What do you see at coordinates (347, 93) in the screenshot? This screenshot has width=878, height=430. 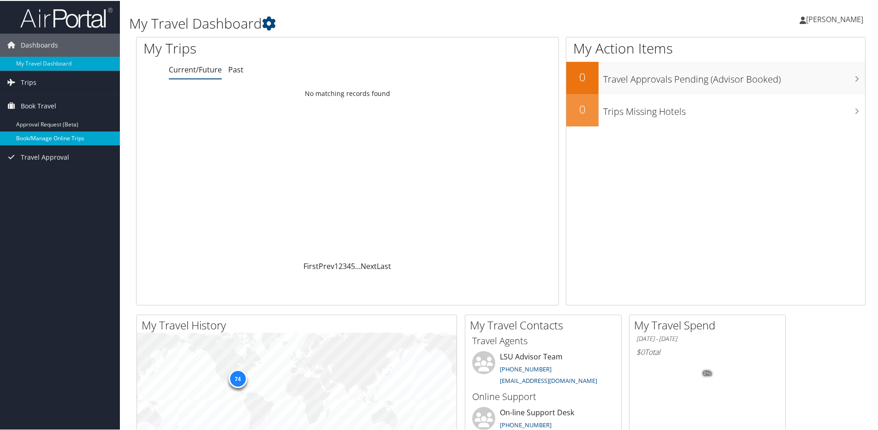 I see `td: No matching records found` at bounding box center [347, 93].